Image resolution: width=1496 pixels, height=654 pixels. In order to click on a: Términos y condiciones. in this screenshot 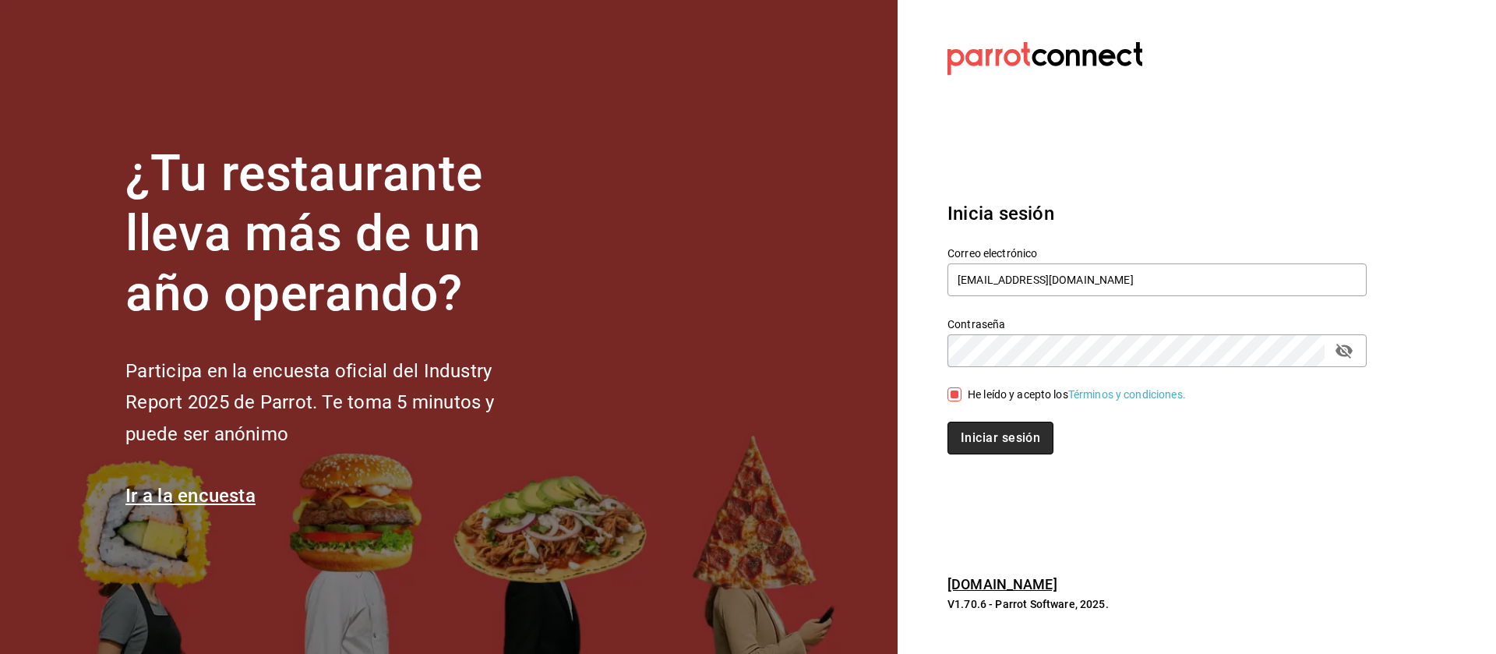, I will do `click(1127, 394)`.